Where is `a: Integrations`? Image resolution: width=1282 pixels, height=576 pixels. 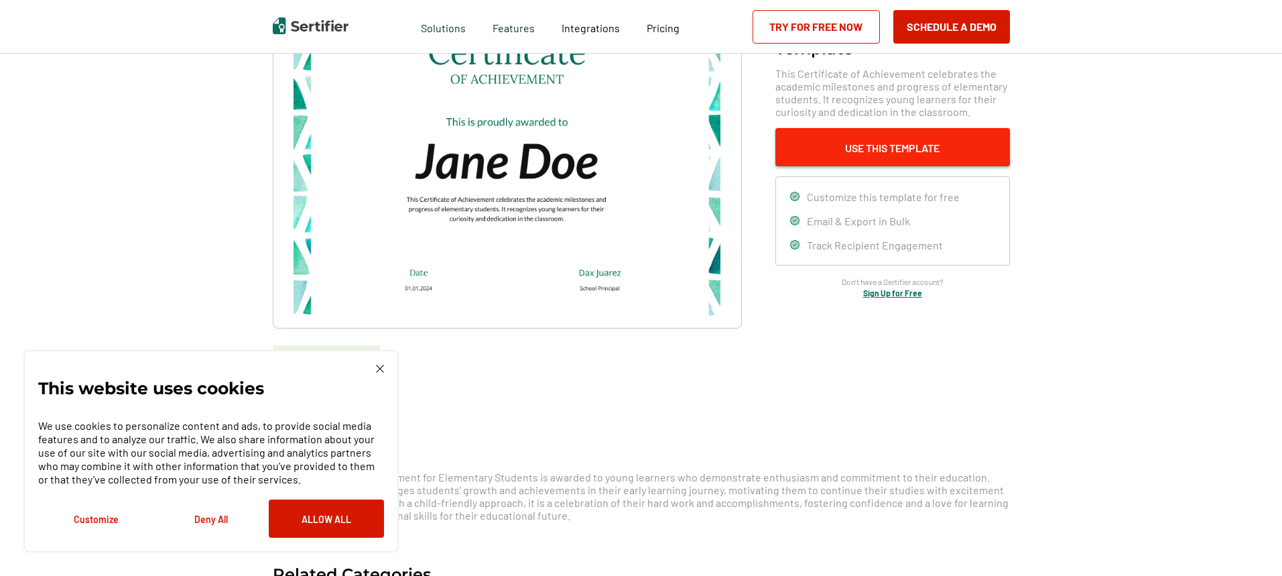
a: Integrations is located at coordinates (590, 26).